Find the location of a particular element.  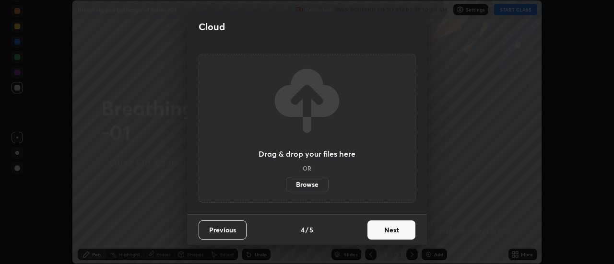

button: Next is located at coordinates (392, 230).